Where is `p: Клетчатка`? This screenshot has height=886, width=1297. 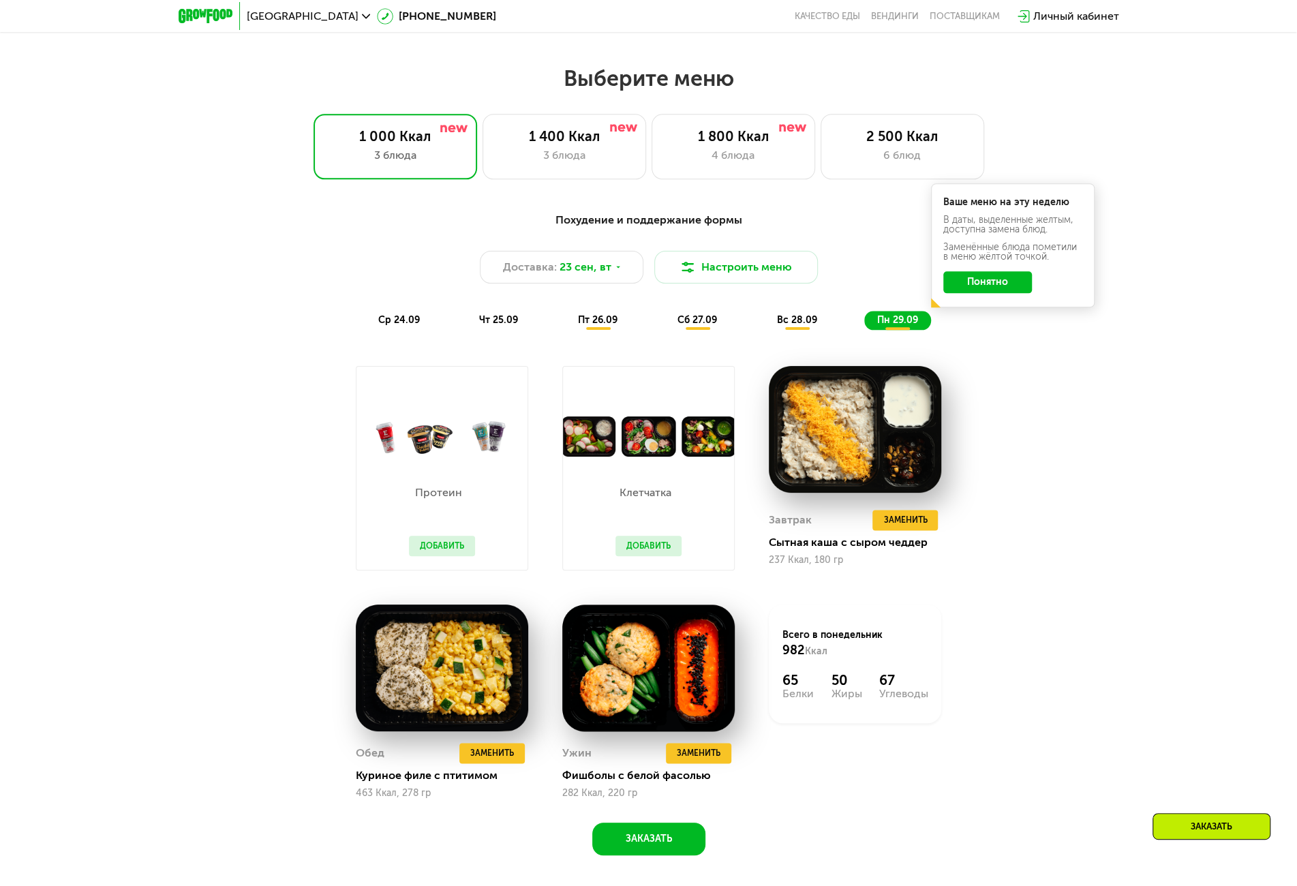
p: Клетчатка is located at coordinates (645, 493).